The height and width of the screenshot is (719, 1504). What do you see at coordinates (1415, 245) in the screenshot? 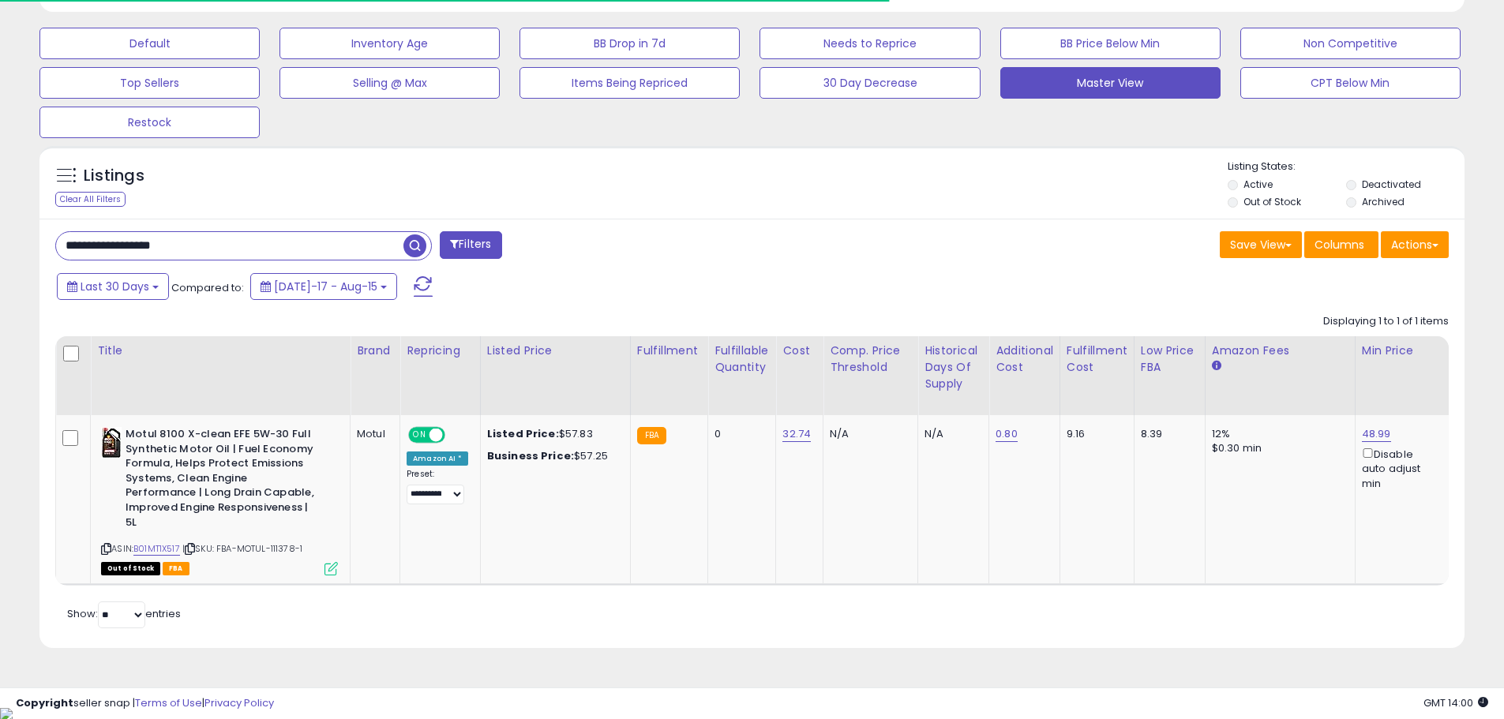
I see `button: Actions` at bounding box center [1415, 245].